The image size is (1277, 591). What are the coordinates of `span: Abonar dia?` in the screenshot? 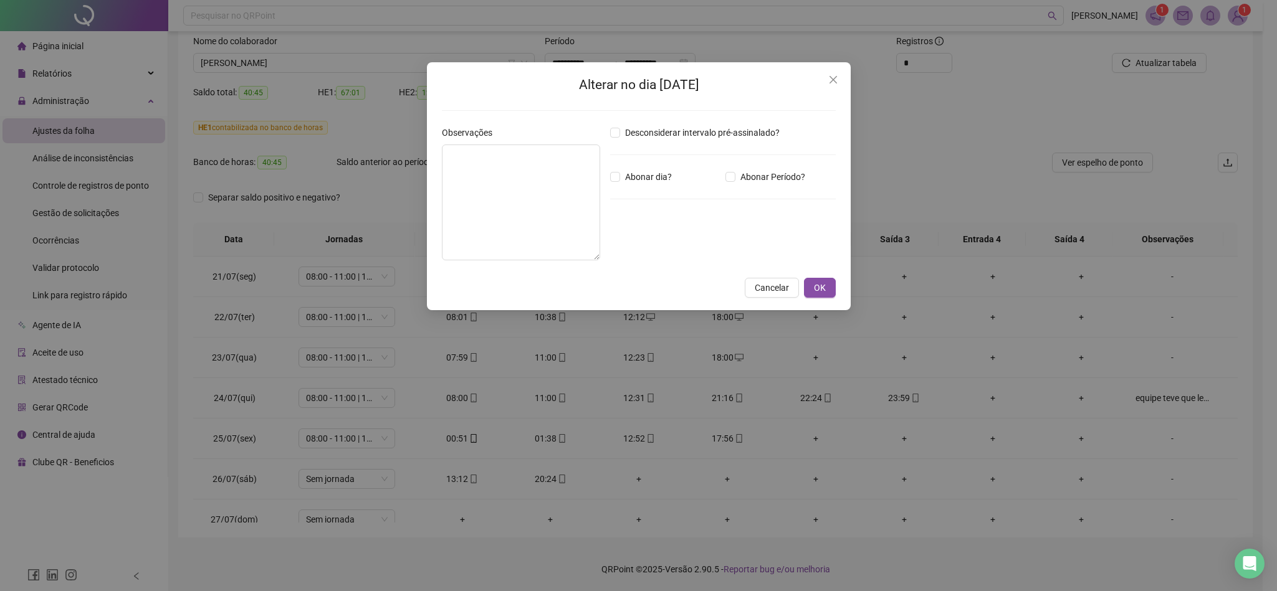 It's located at (648, 177).